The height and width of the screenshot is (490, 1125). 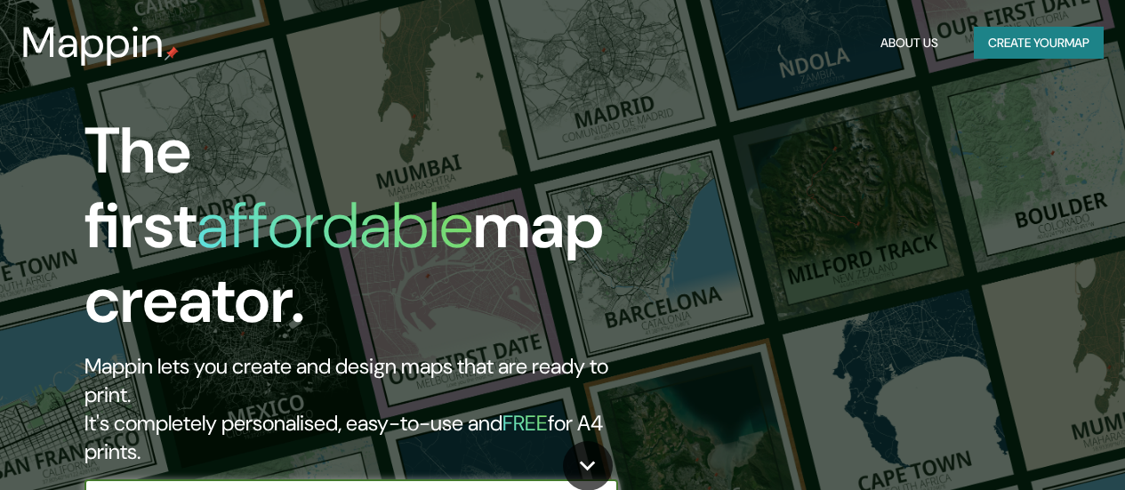 I want to click on h5: FREE, so click(x=524, y=422).